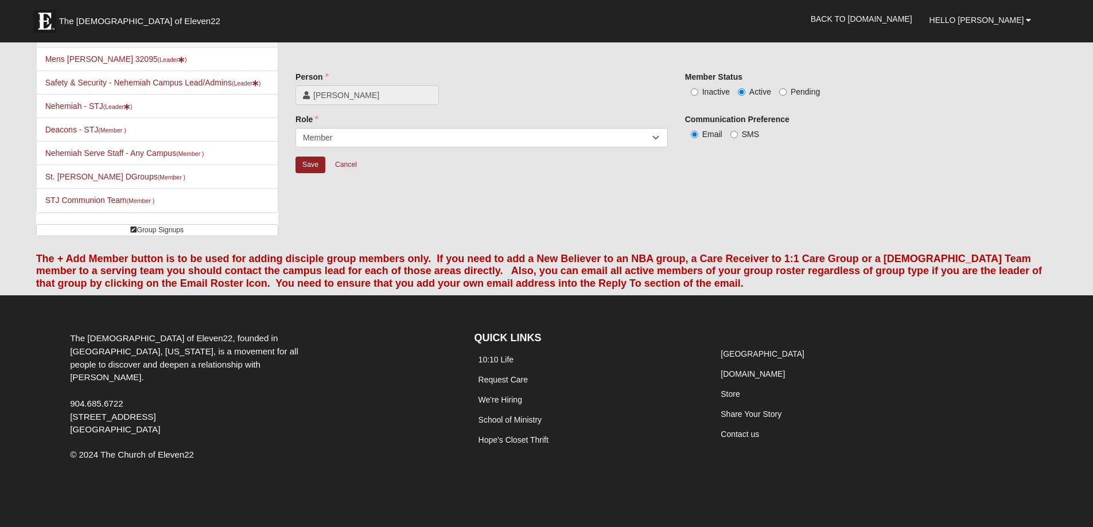 This screenshot has height=527, width=1093. I want to click on span: ViewState Size: 215 KB (22 KB Compressed), so click(166, 519).